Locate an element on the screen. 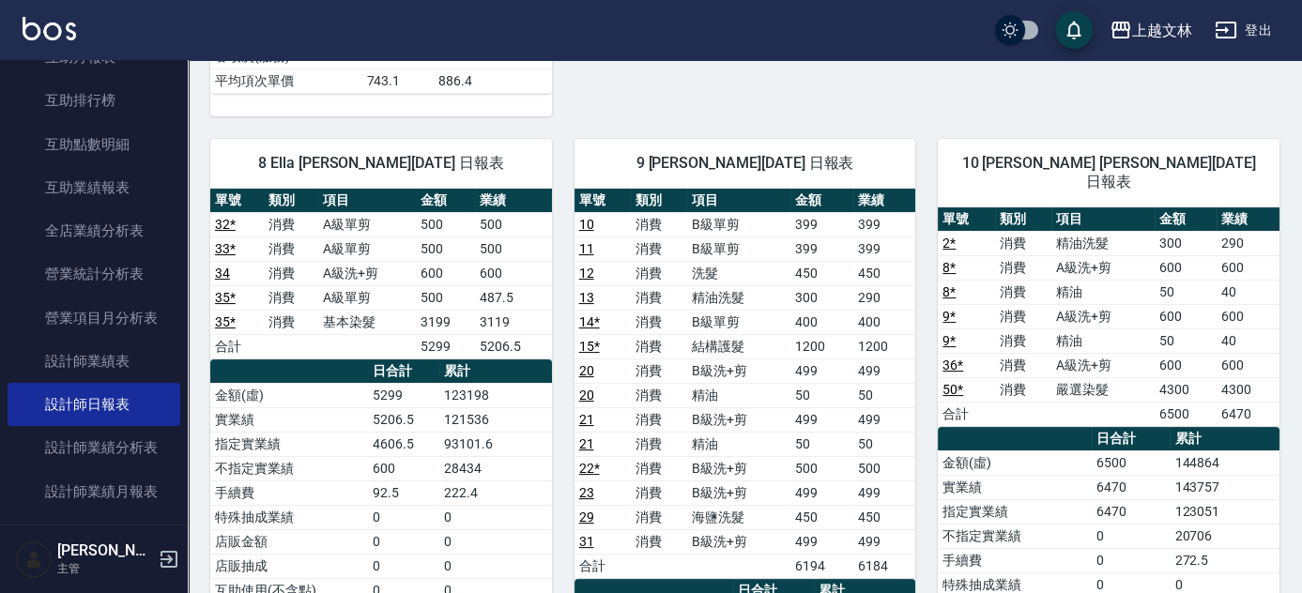 This screenshot has width=1302, height=593. button: save is located at coordinates (1074, 30).